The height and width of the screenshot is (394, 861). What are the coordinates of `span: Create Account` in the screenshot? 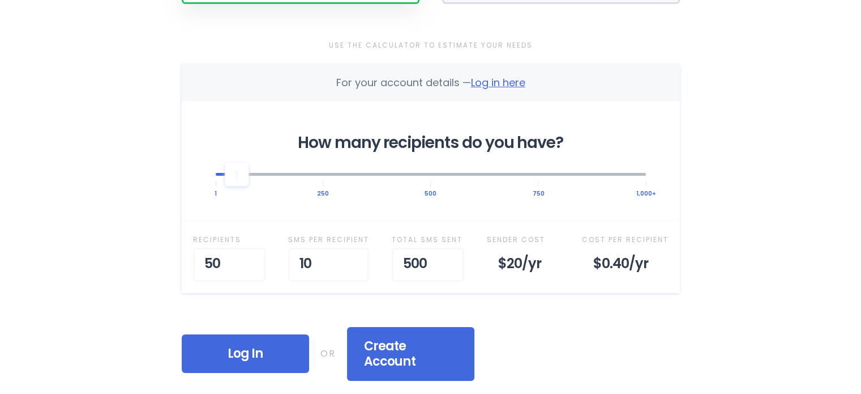 It's located at (411, 353).